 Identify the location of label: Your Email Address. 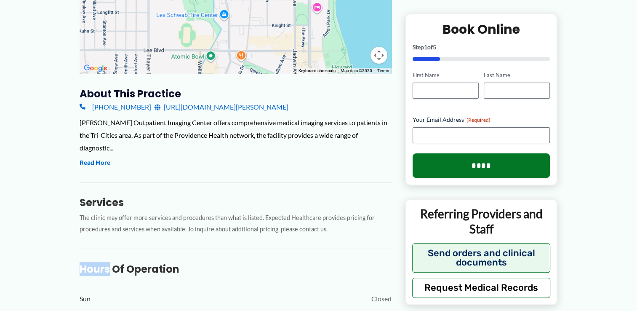
(481, 120).